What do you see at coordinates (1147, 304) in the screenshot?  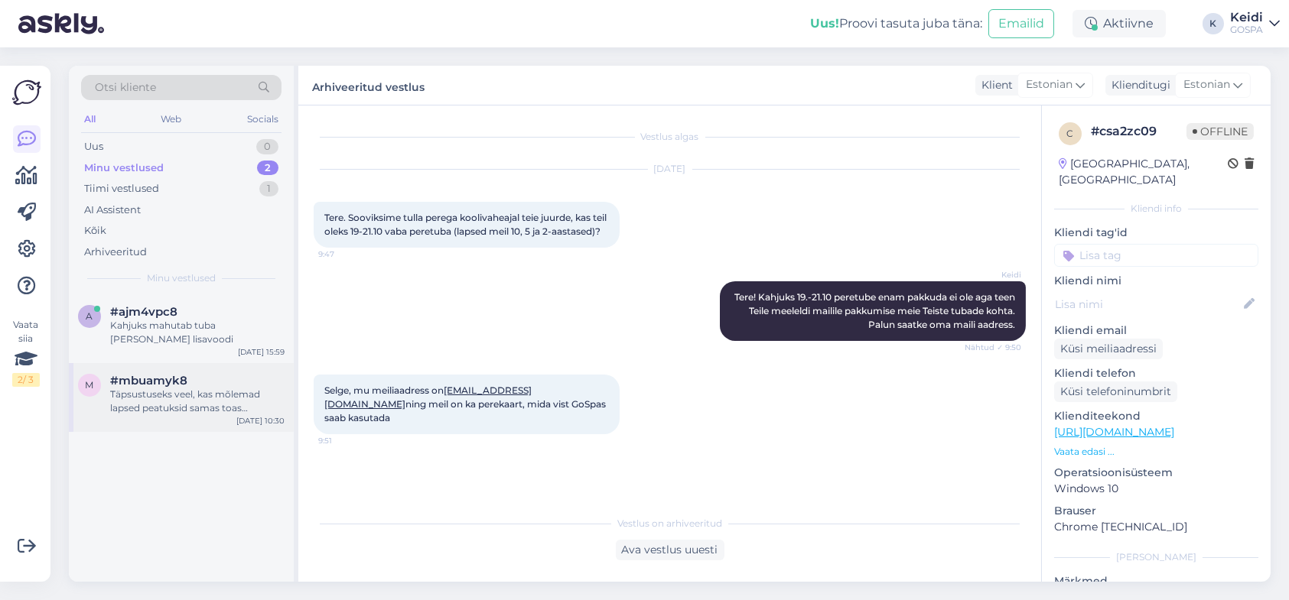 I see `input: Lisa nimi` at bounding box center [1147, 304].